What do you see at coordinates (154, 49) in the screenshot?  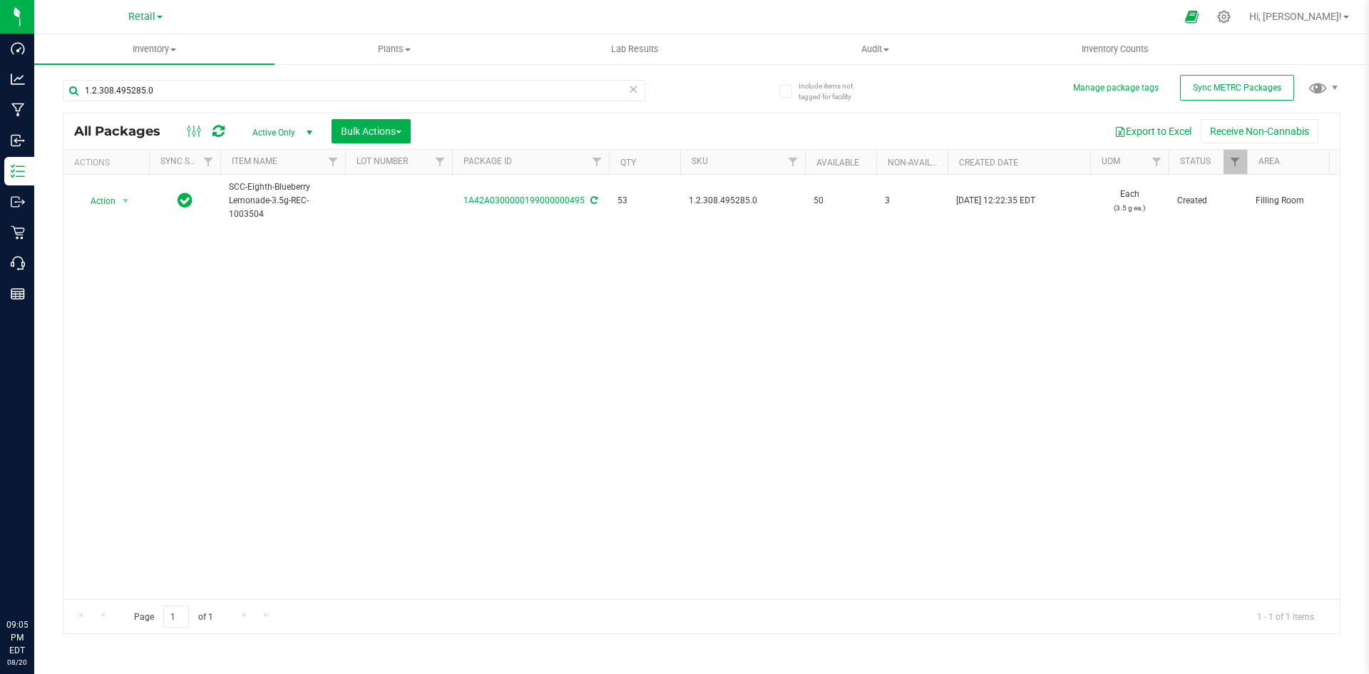 I see `span: Inventory` at bounding box center [154, 49].